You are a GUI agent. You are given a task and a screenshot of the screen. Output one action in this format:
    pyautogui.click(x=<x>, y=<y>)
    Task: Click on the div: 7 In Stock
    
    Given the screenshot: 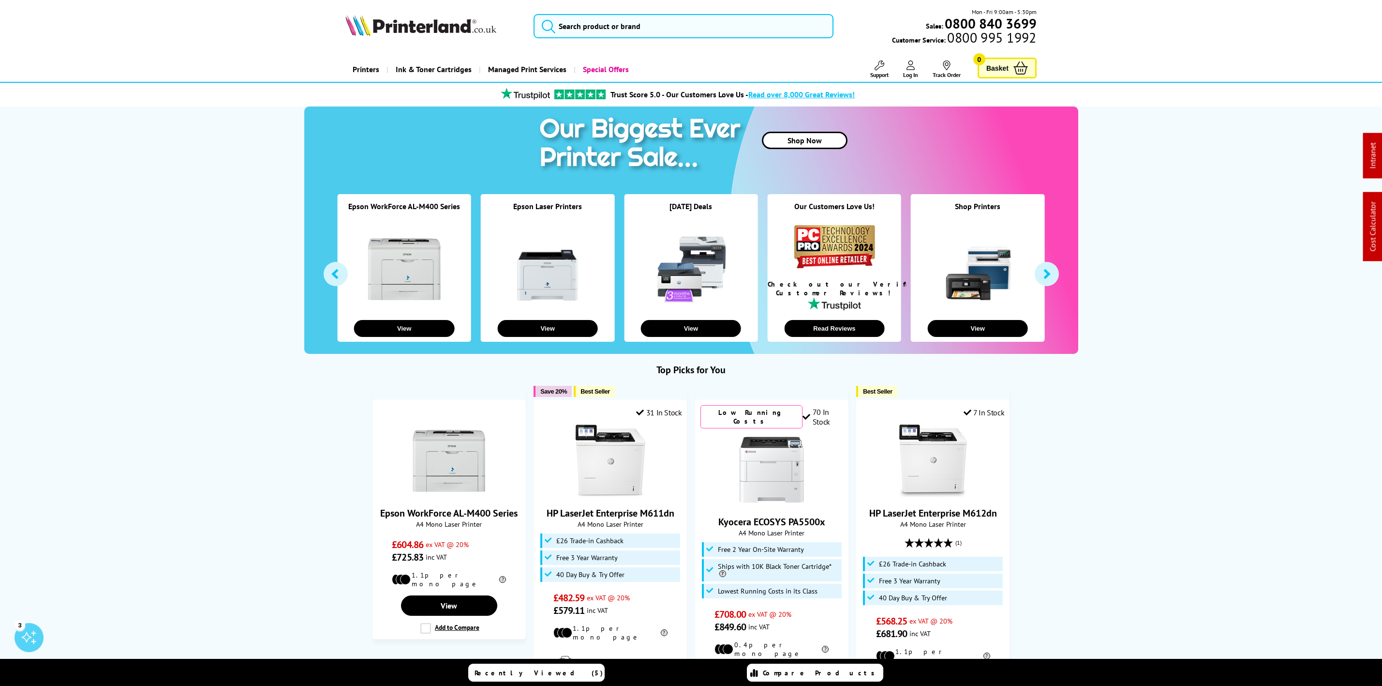 What is the action you would take?
    pyautogui.click(x=984, y=412)
    